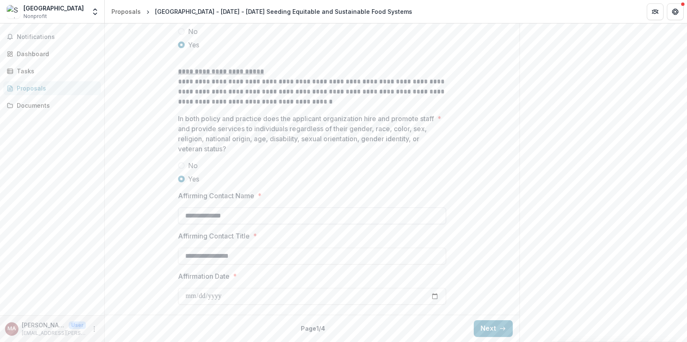  What do you see at coordinates (52, 37) in the screenshot?
I see `button: Notifications` at bounding box center [52, 37].